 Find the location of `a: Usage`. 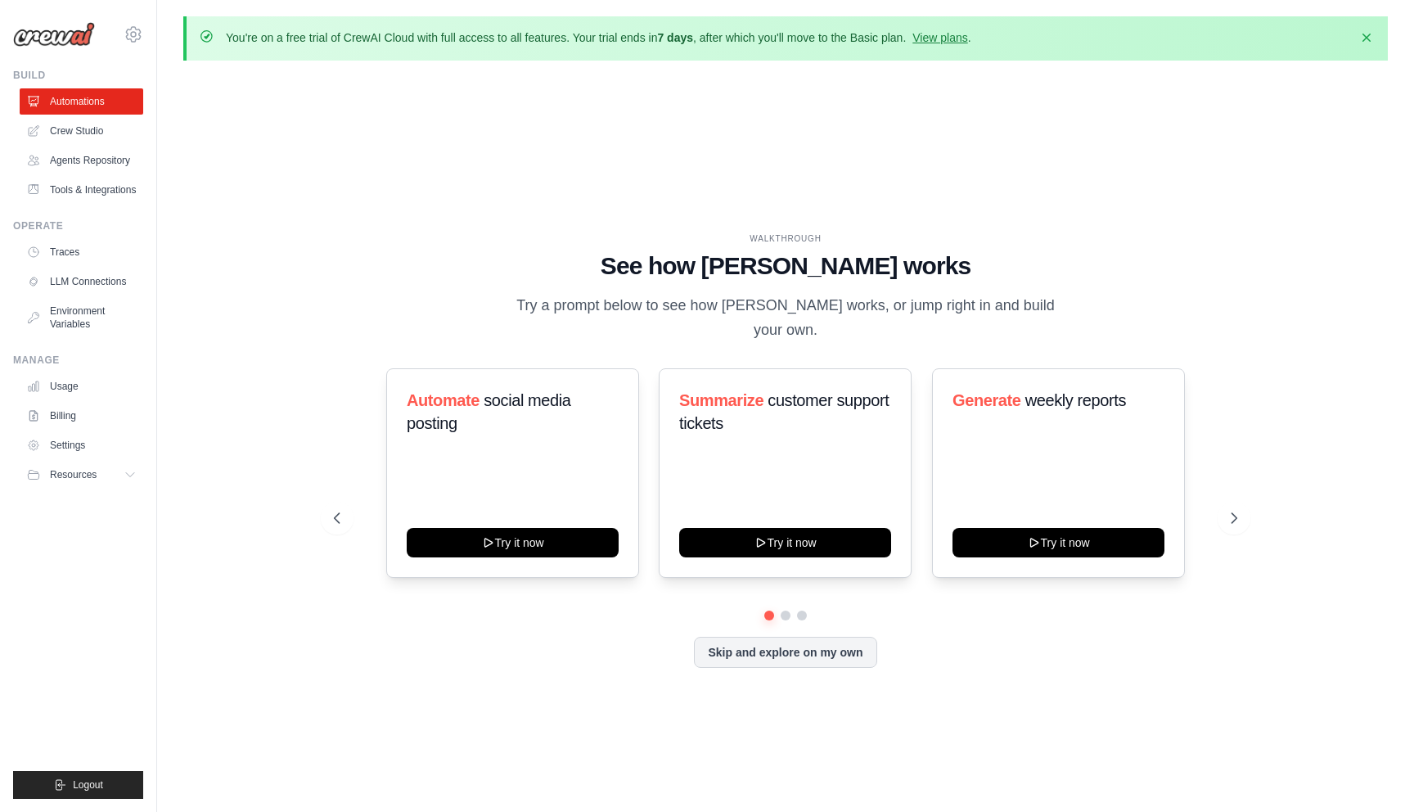

a: Usage is located at coordinates (81, 386).